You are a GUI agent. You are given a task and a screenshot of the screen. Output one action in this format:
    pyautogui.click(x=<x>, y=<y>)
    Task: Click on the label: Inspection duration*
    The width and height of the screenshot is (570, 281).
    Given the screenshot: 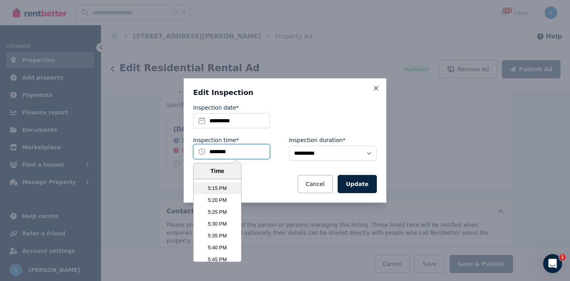 What is the action you would take?
    pyautogui.click(x=317, y=140)
    